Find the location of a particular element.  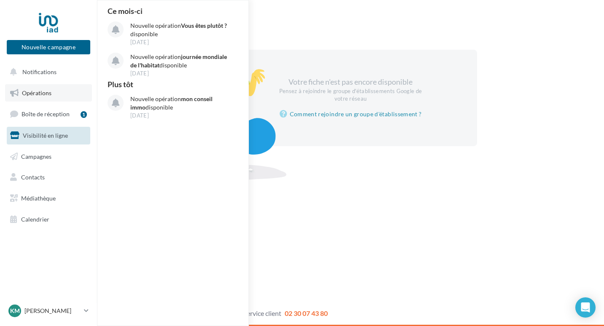

span: Boîte de réception is located at coordinates (46, 114).